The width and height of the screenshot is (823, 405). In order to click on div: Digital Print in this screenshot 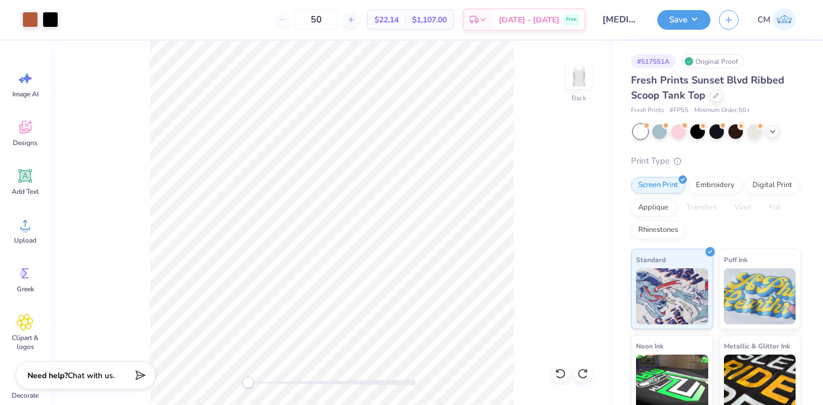, I will do `click(772, 185)`.